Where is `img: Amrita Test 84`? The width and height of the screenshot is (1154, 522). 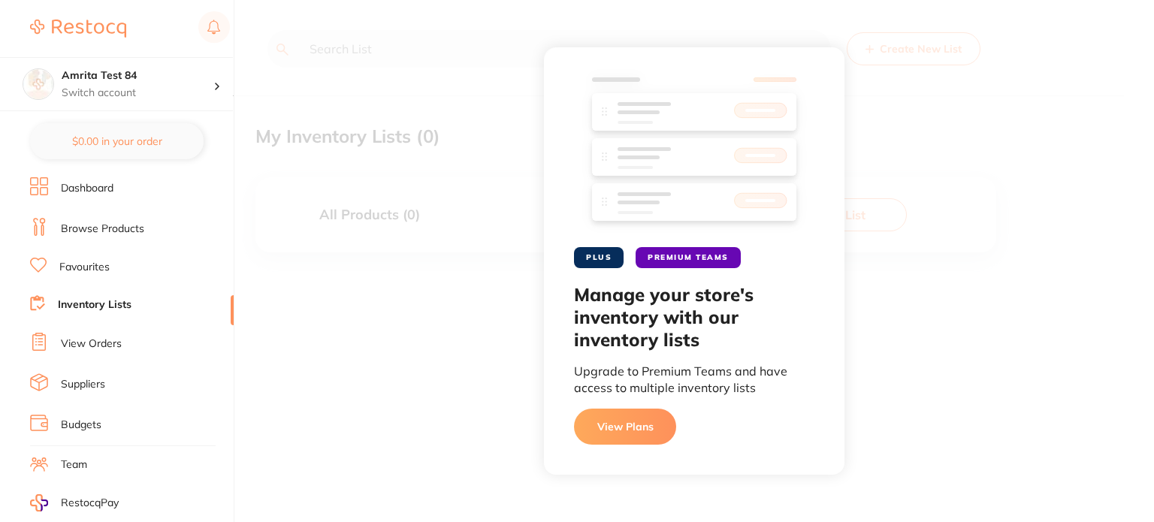 img: Amrita Test 84 is located at coordinates (38, 84).